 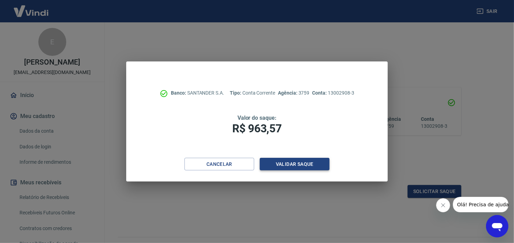 What do you see at coordinates (252, 93) in the screenshot?
I see `p: Conta Corrente` at bounding box center [252, 93].